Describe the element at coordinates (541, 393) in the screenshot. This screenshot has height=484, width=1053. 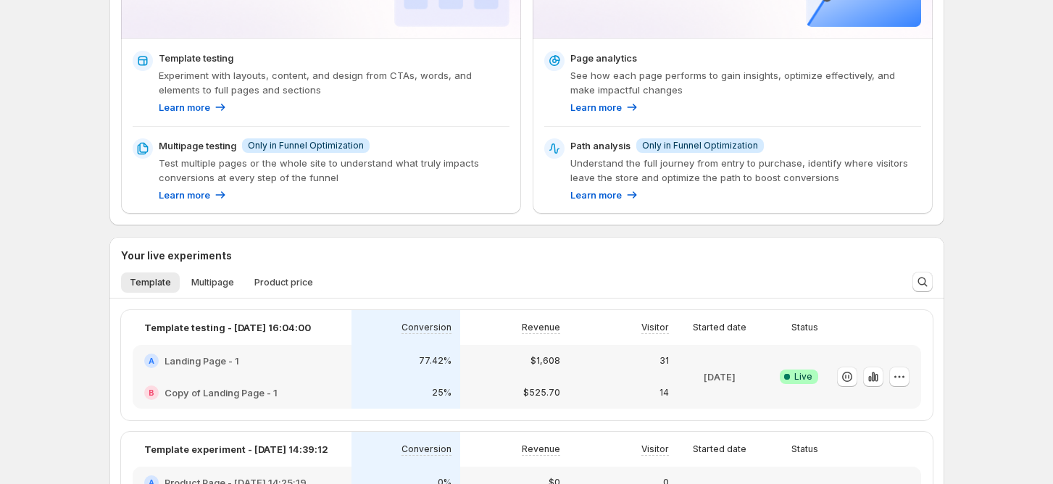
I see `p: $525.70` at that location.